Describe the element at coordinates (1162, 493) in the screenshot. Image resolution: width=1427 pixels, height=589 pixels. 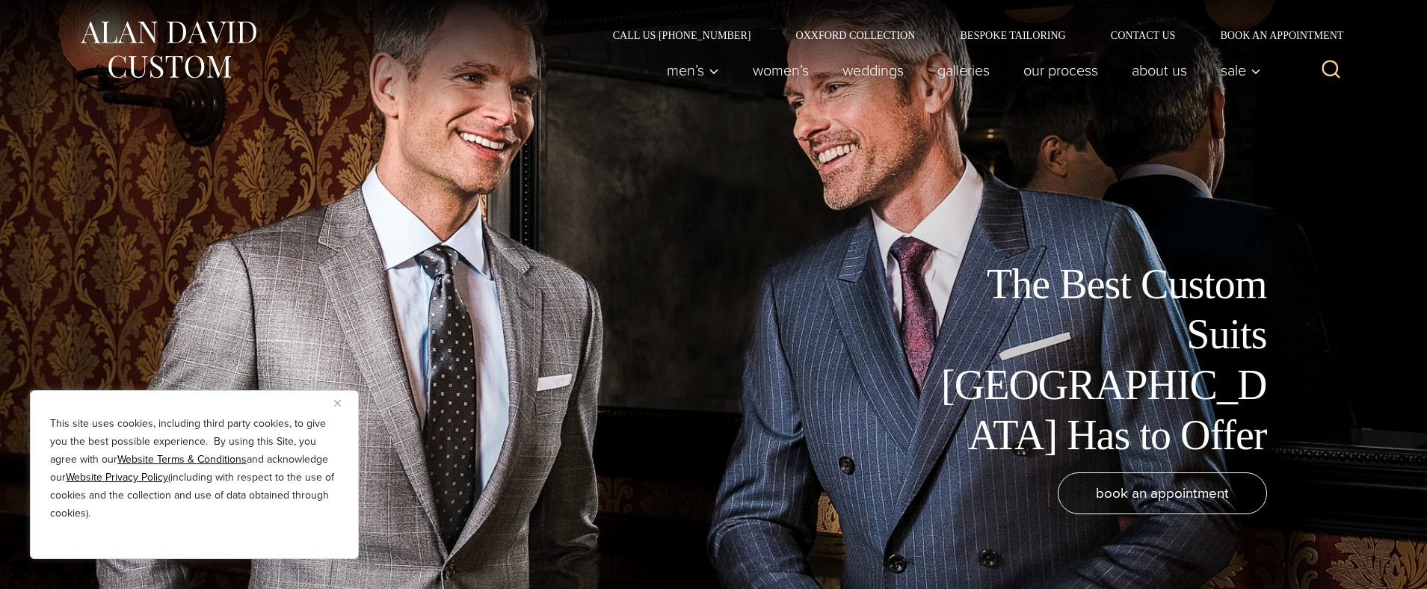
I see `a: book an appointment` at that location.